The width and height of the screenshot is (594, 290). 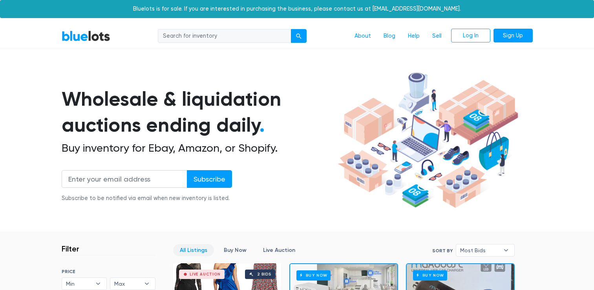 What do you see at coordinates (124, 179) in the screenshot?
I see `input: Enter your email address` at bounding box center [124, 179].